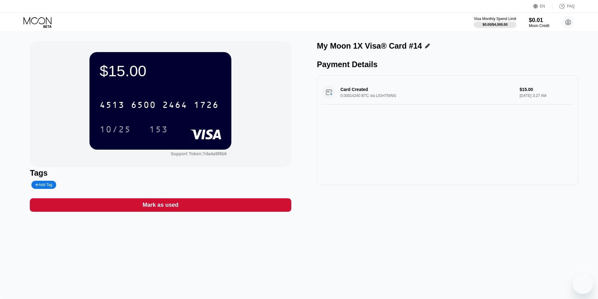  What do you see at coordinates (175, 106) in the screenshot?
I see `div: 2464` at bounding box center [175, 106].